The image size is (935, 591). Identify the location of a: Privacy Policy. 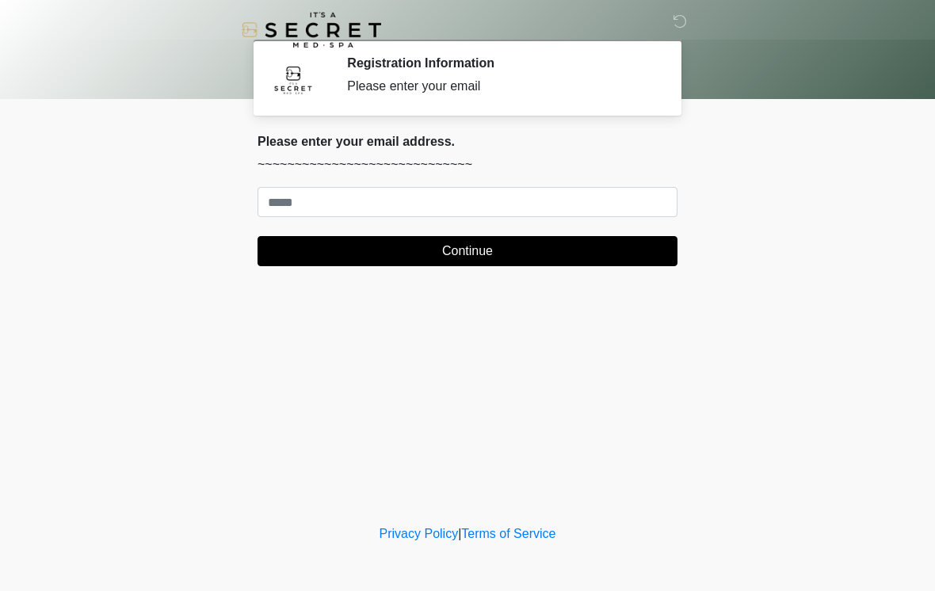
(419, 533).